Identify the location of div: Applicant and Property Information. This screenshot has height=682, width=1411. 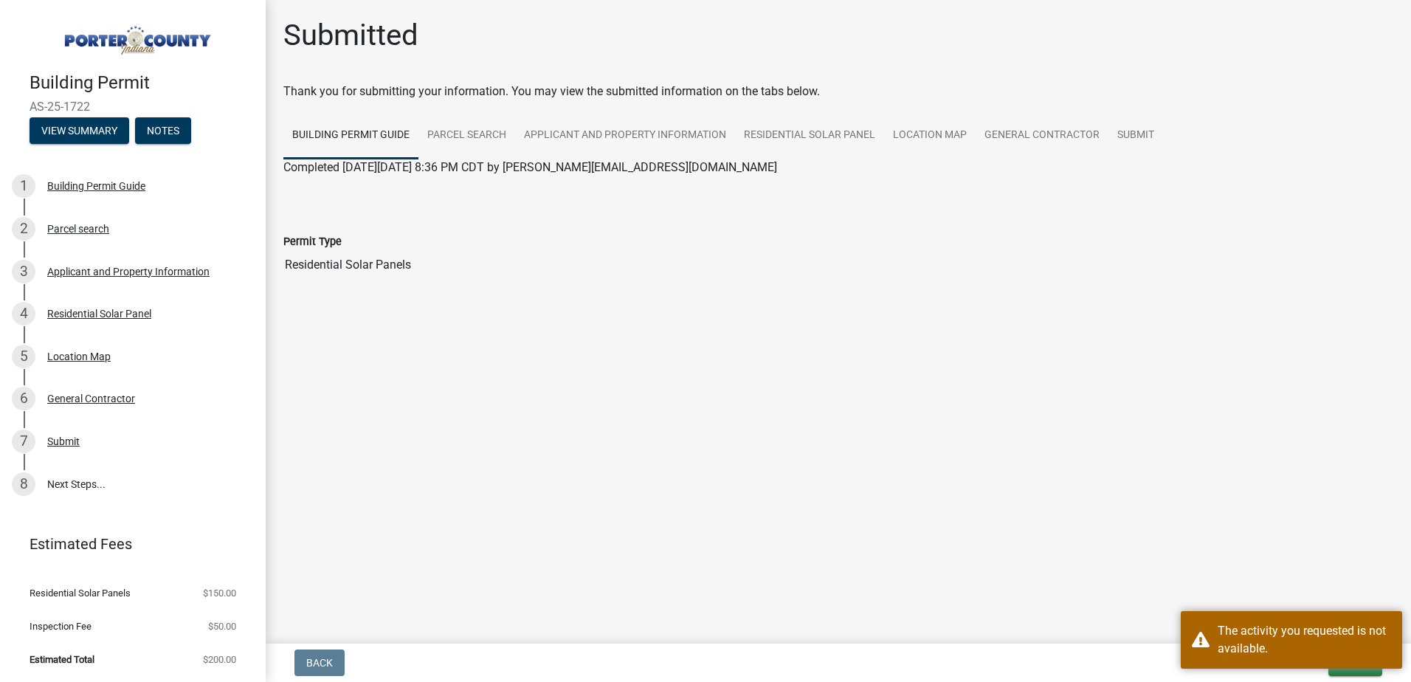
(128, 272).